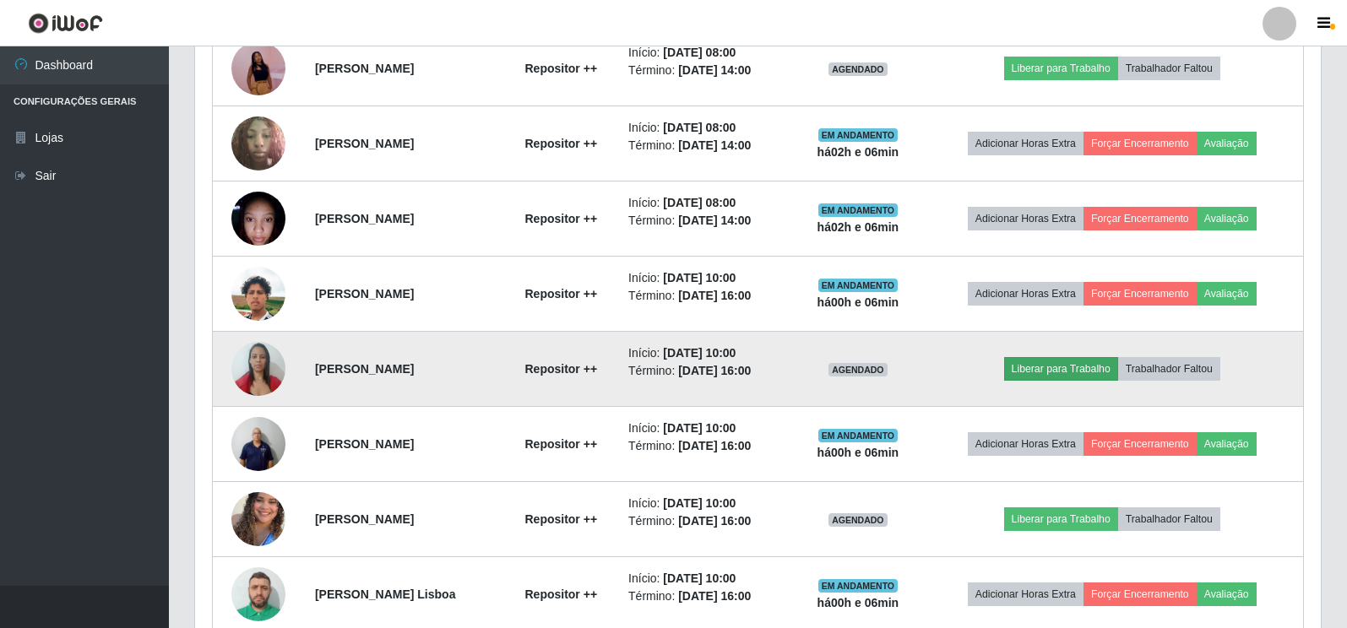 The height and width of the screenshot is (628, 1347). I want to click on img: 1751727772715.jpeg, so click(258, 68).